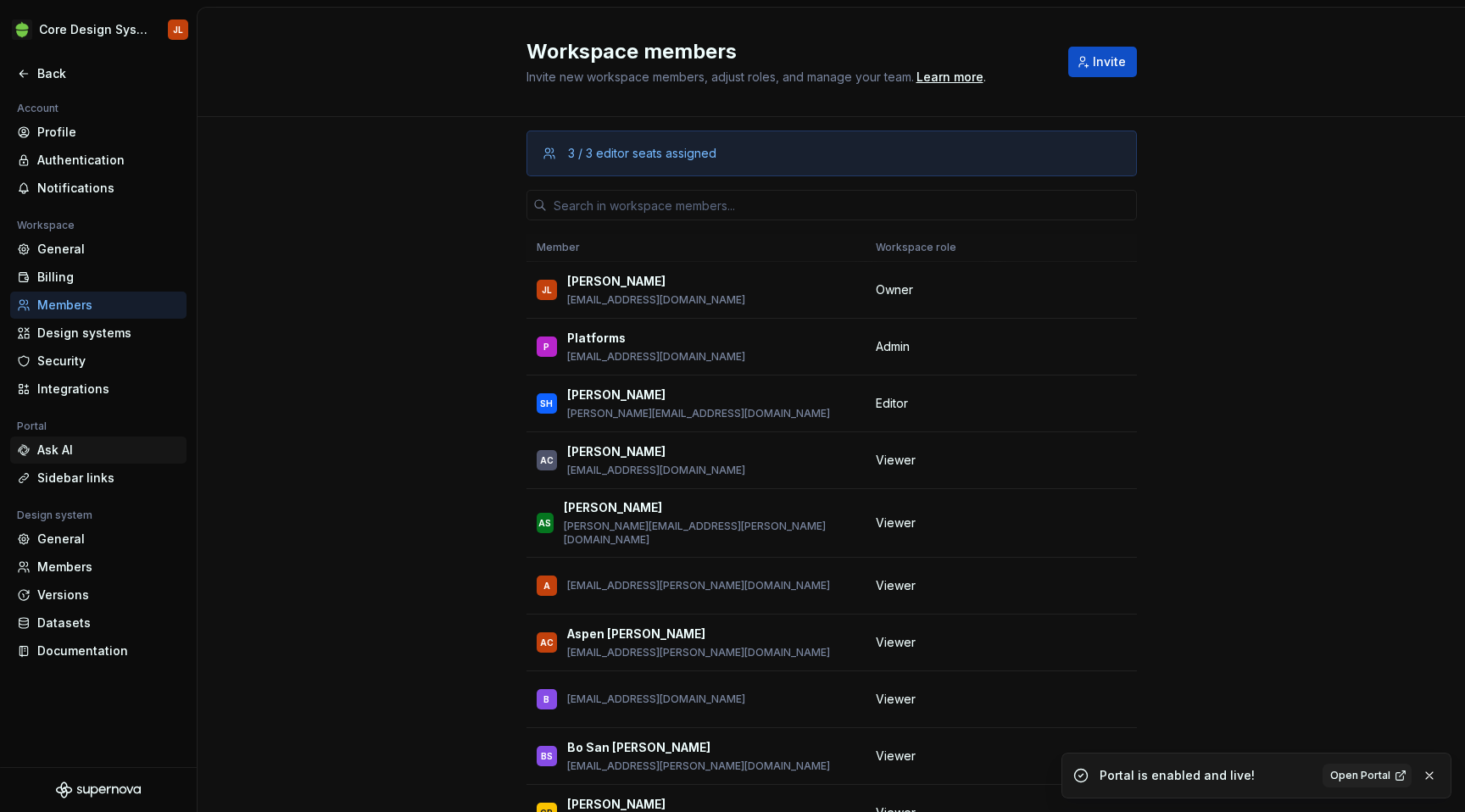  I want to click on div: Notifications, so click(108, 188).